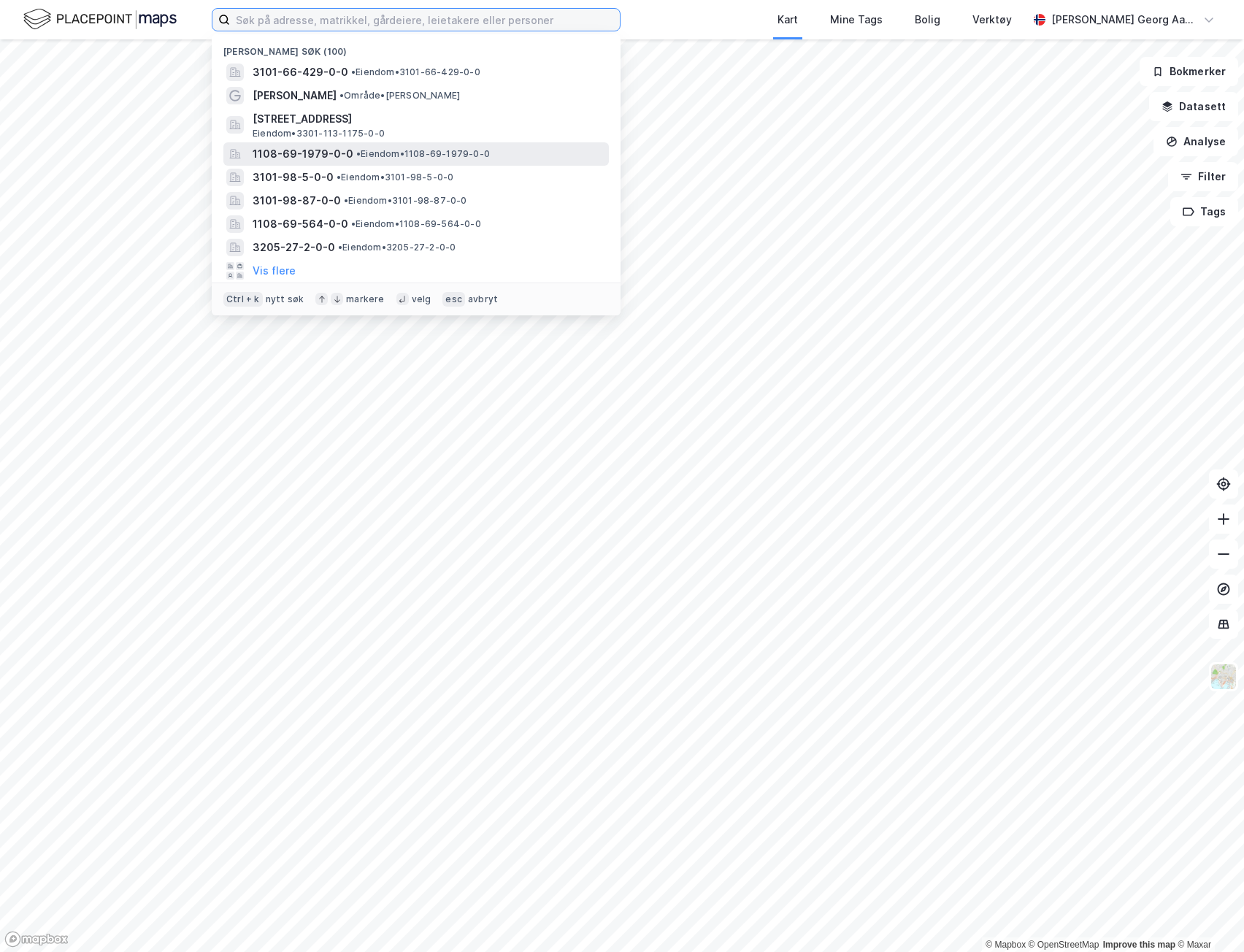  Describe the element at coordinates (421, 299) in the screenshot. I see `div: velg` at that location.